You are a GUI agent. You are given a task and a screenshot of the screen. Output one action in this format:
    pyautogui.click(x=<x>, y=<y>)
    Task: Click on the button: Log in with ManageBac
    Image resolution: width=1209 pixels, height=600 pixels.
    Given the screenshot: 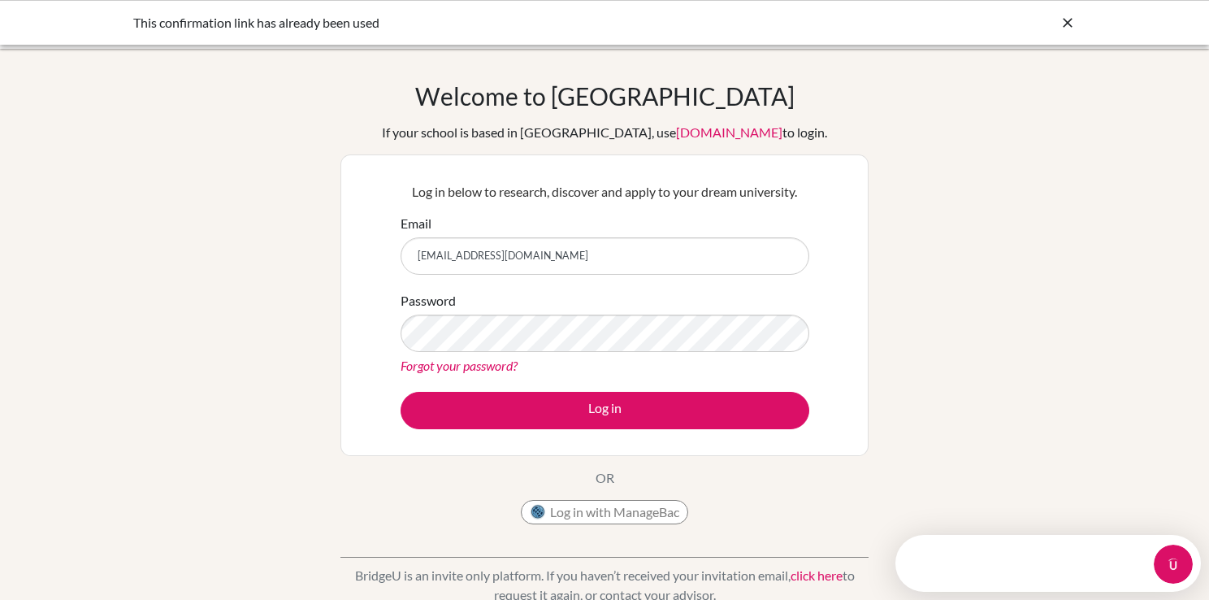 What is the action you would take?
    pyautogui.click(x=605, y=512)
    